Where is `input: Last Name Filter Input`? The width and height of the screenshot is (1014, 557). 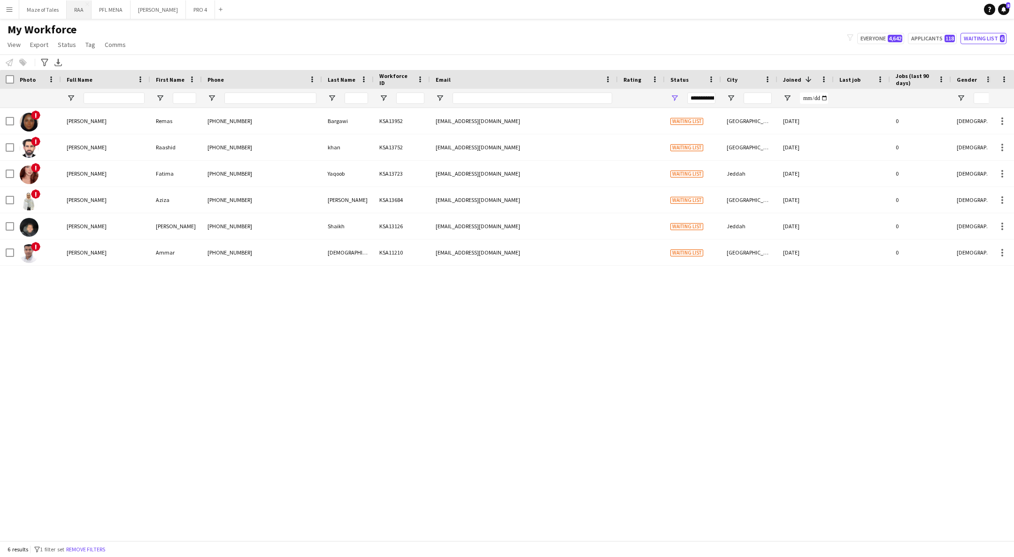 input: Last Name Filter Input is located at coordinates (356, 98).